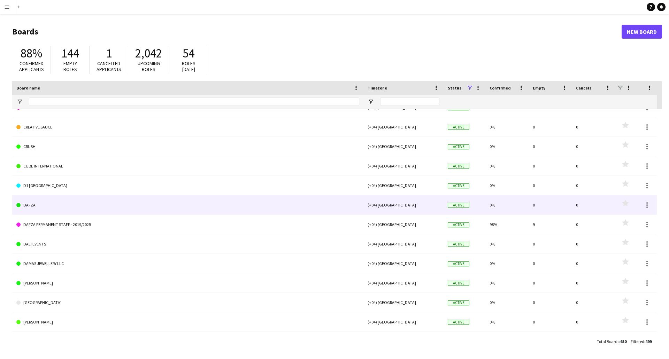 The width and height of the screenshot is (669, 359). Describe the element at coordinates (188, 342) in the screenshot. I see `a: DC AVIATION` at that location.